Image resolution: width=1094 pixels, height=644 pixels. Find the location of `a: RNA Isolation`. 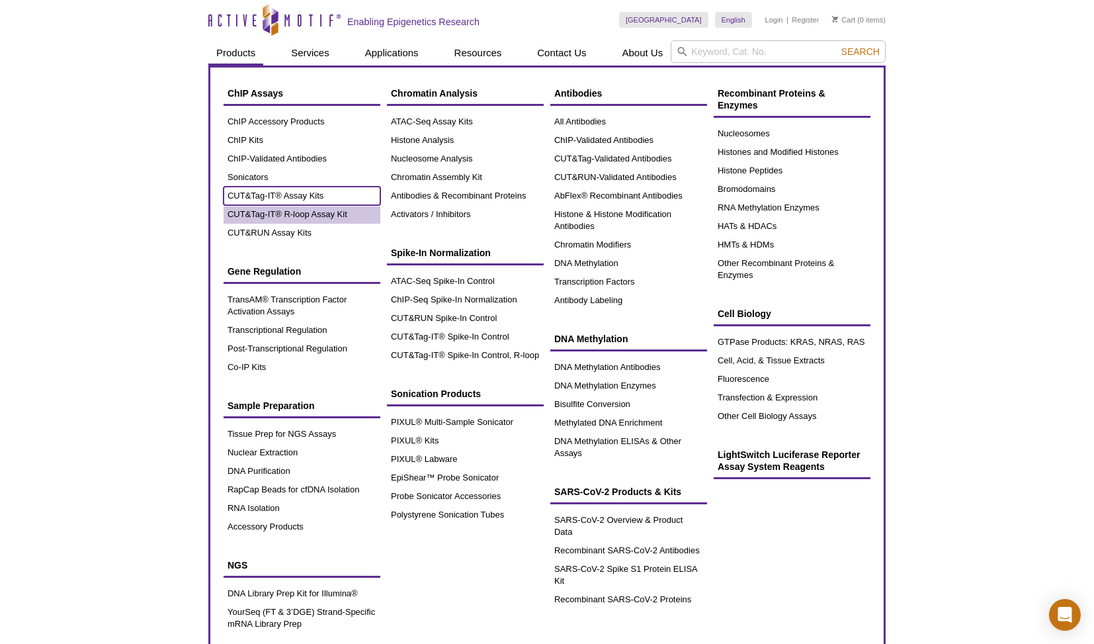

a: RNA Isolation is located at coordinates (302, 508).